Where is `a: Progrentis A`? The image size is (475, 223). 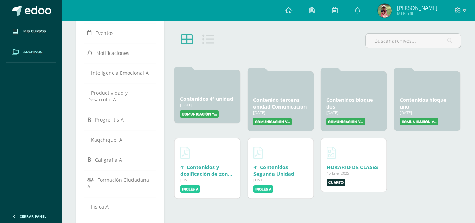
a: Progrentis A is located at coordinates (120, 119).